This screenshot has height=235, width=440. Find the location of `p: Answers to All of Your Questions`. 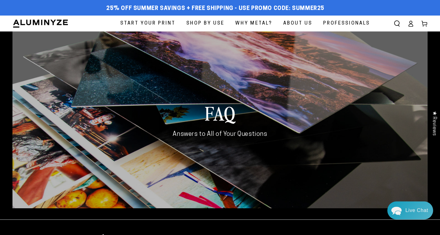

p: Answers to All of Your Questions is located at coordinates (220, 135).